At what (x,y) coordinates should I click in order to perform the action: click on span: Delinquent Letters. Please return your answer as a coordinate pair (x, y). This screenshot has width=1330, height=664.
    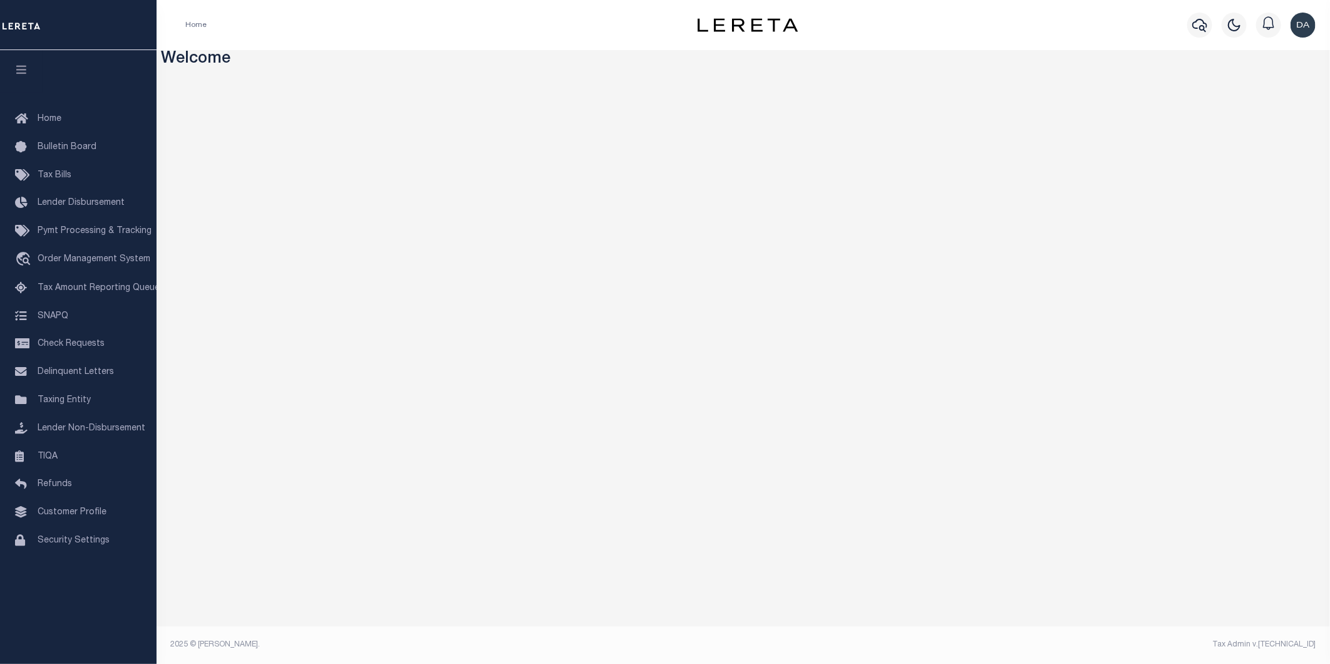
    Looking at the image, I should click on (76, 372).